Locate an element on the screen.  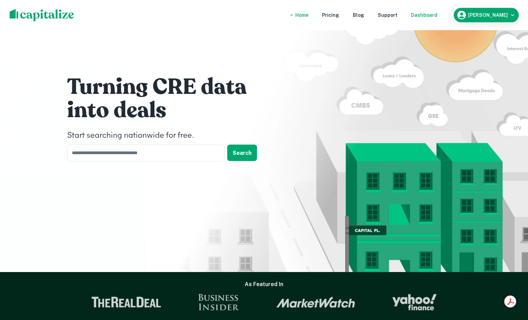
img: capitalize-logo.png is located at coordinates (42, 15).